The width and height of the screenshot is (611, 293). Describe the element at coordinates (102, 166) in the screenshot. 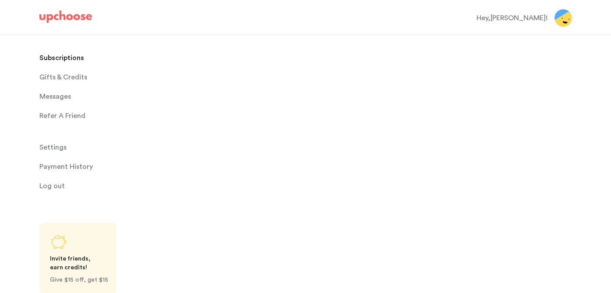

I see `a: Payment History` at that location.